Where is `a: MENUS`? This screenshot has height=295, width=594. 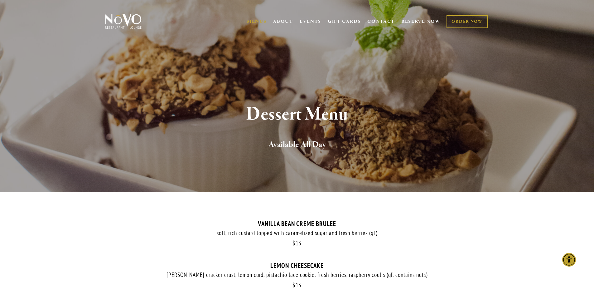
a: MENUS is located at coordinates (257, 22).